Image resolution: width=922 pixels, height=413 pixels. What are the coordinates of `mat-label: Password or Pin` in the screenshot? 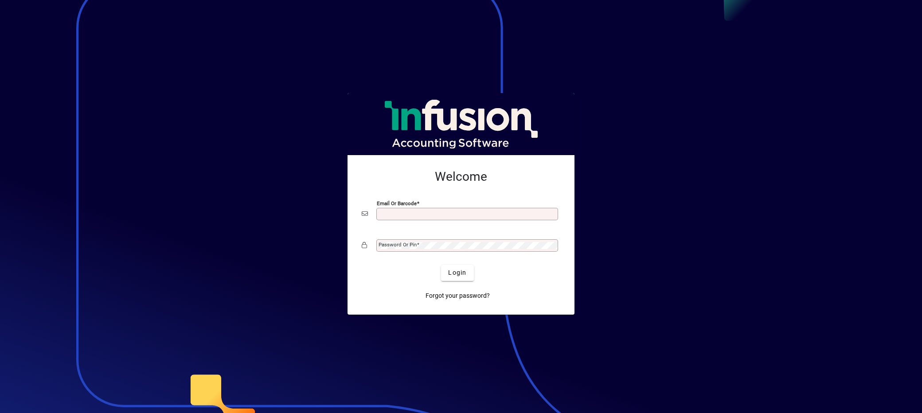 It's located at (398, 245).